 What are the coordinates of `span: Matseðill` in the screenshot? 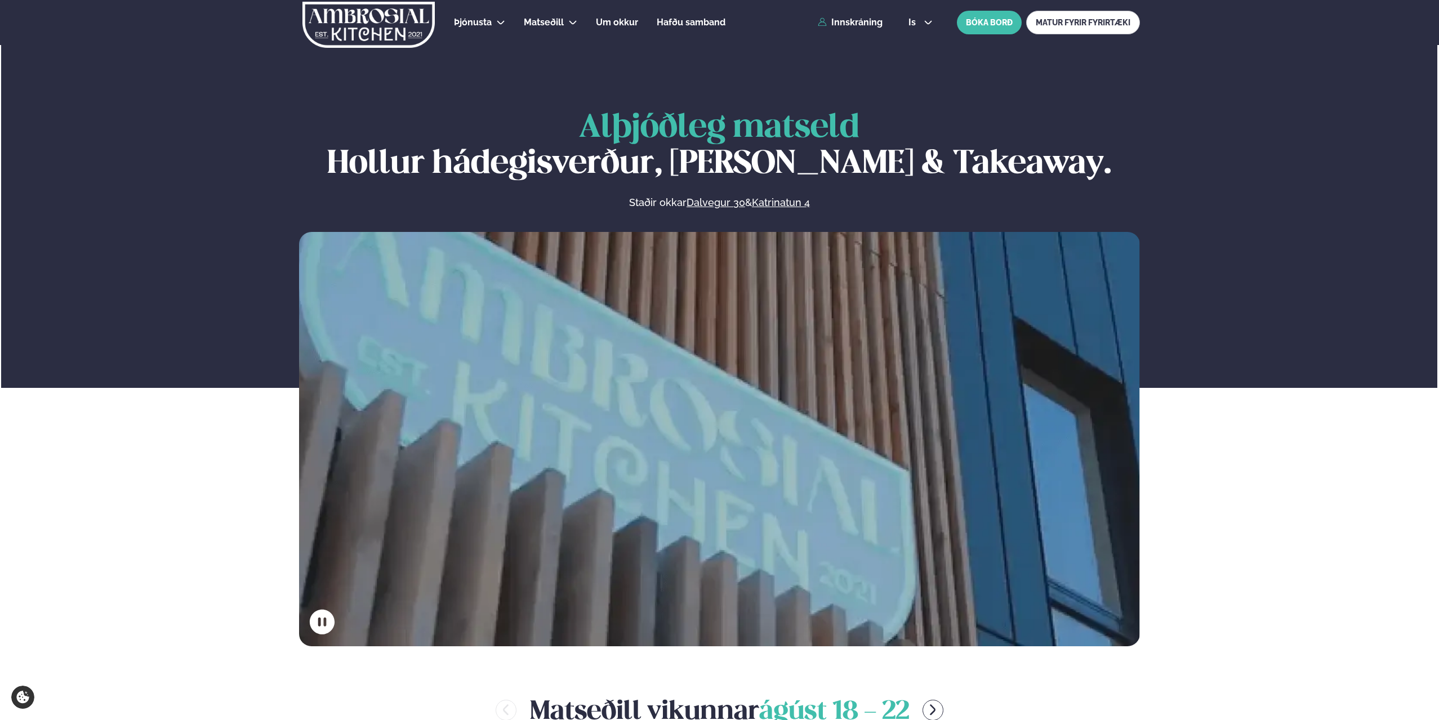 It's located at (544, 22).